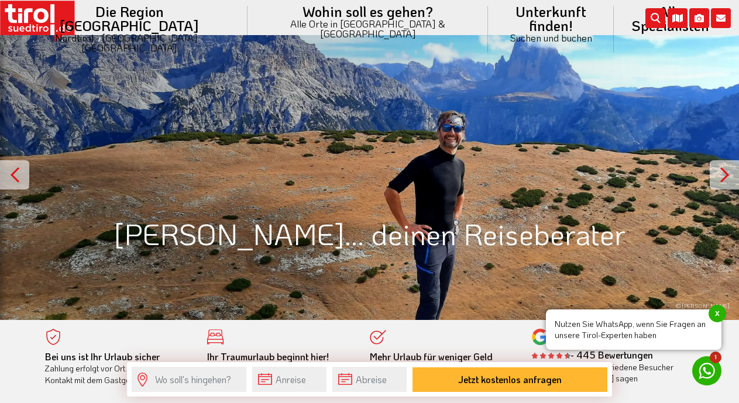  Describe the element at coordinates (431, 356) in the screenshot. I see `b: Mehr Urlaub für weniger Geld` at that location.